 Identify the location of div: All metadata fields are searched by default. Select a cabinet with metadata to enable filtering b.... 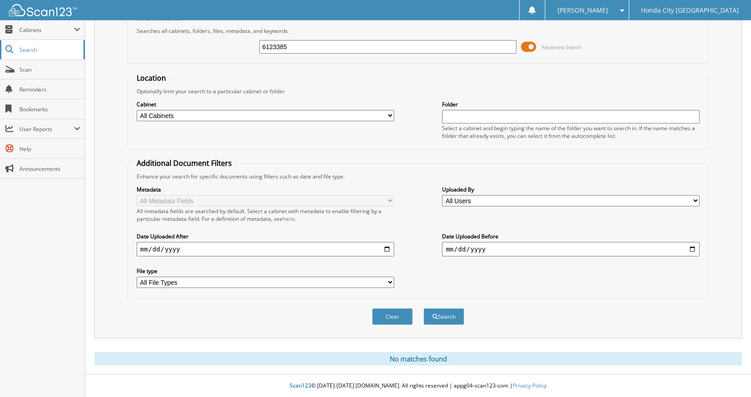
(265, 215).